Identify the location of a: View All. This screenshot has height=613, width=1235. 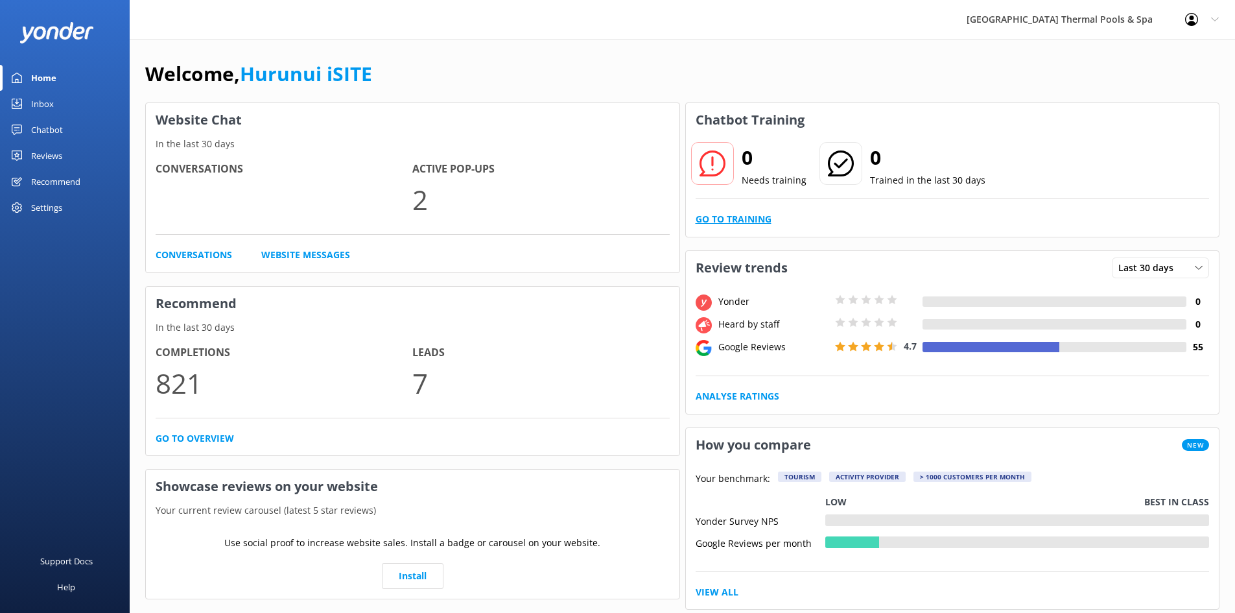
(717, 592).